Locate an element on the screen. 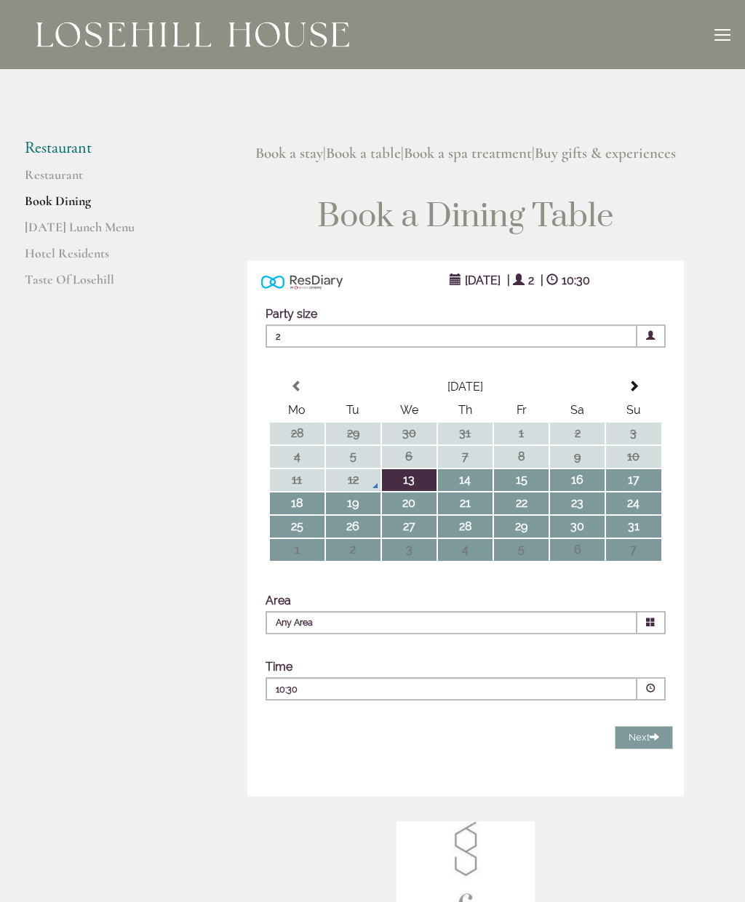 The width and height of the screenshot is (745, 902). td: 18 is located at coordinates (297, 503).